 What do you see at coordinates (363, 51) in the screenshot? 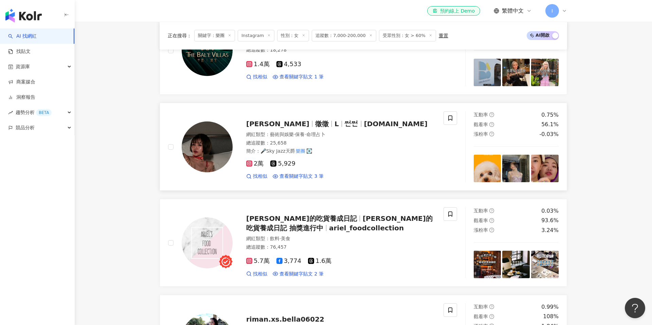
I see `a: KOL Avatarbalevillaspuli網紅類型：台灣旅遊·藝術與娛樂·飲料·日常話題·美食·旅遊總追蹤數：18,2781.4萬4,533找相似查看關鍵字貼文 1 筆互動率questio...` at bounding box center [363, 51].